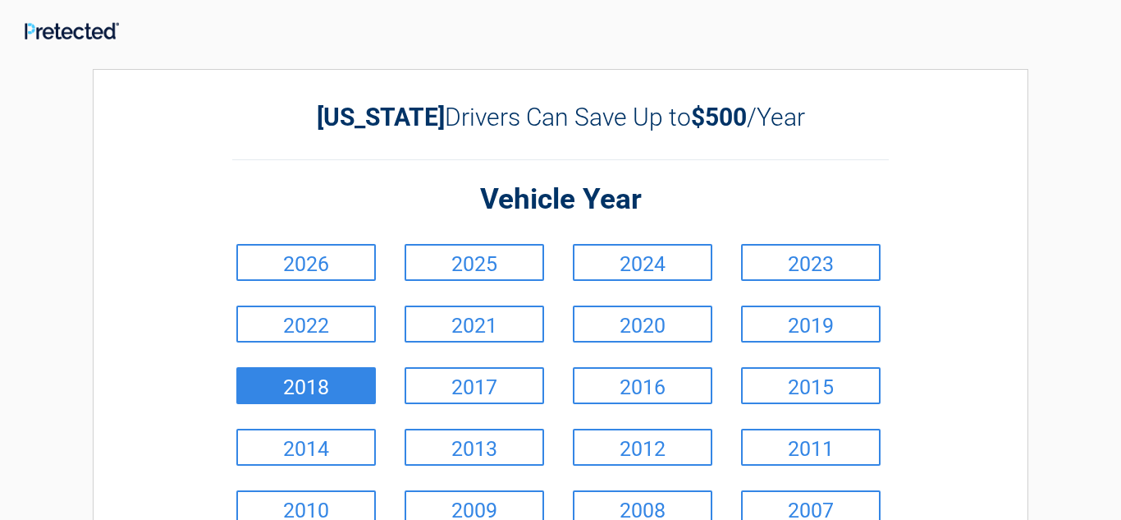  I want to click on a: 2025, so click(475, 262).